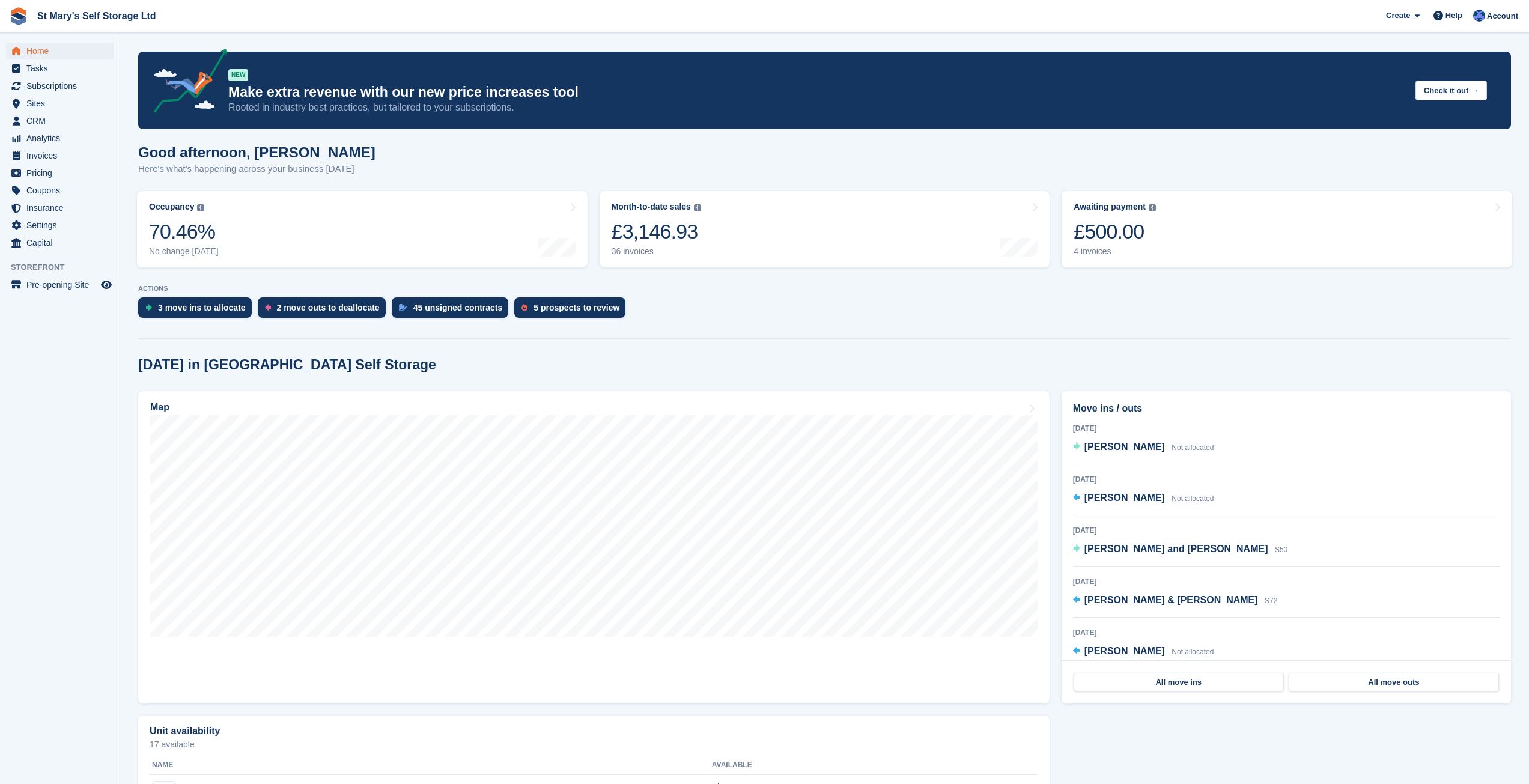 The height and width of the screenshot is (784, 1529). What do you see at coordinates (594, 547) in the screenshot?
I see `a: Map` at bounding box center [594, 547].